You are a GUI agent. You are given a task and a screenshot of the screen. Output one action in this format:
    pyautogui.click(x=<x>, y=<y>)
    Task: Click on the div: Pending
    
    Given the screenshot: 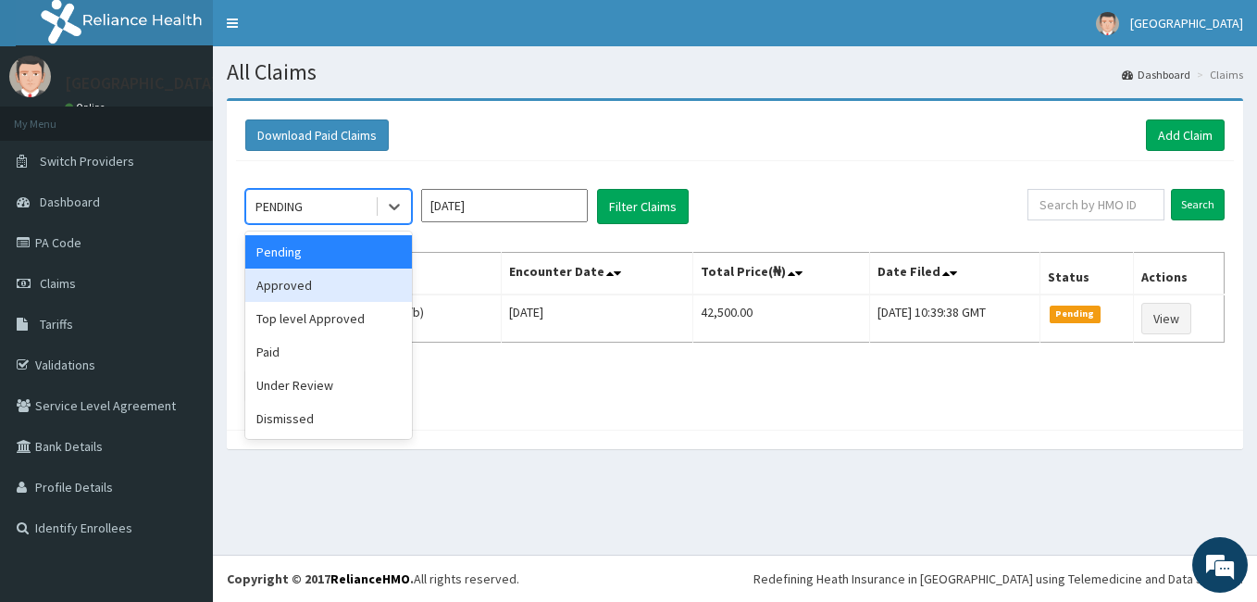 What is the action you would take?
    pyautogui.click(x=329, y=252)
    